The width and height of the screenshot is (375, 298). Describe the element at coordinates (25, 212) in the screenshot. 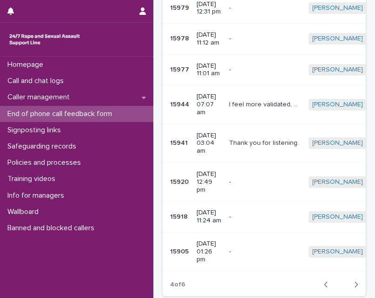

I see `p: Wallboard` at that location.